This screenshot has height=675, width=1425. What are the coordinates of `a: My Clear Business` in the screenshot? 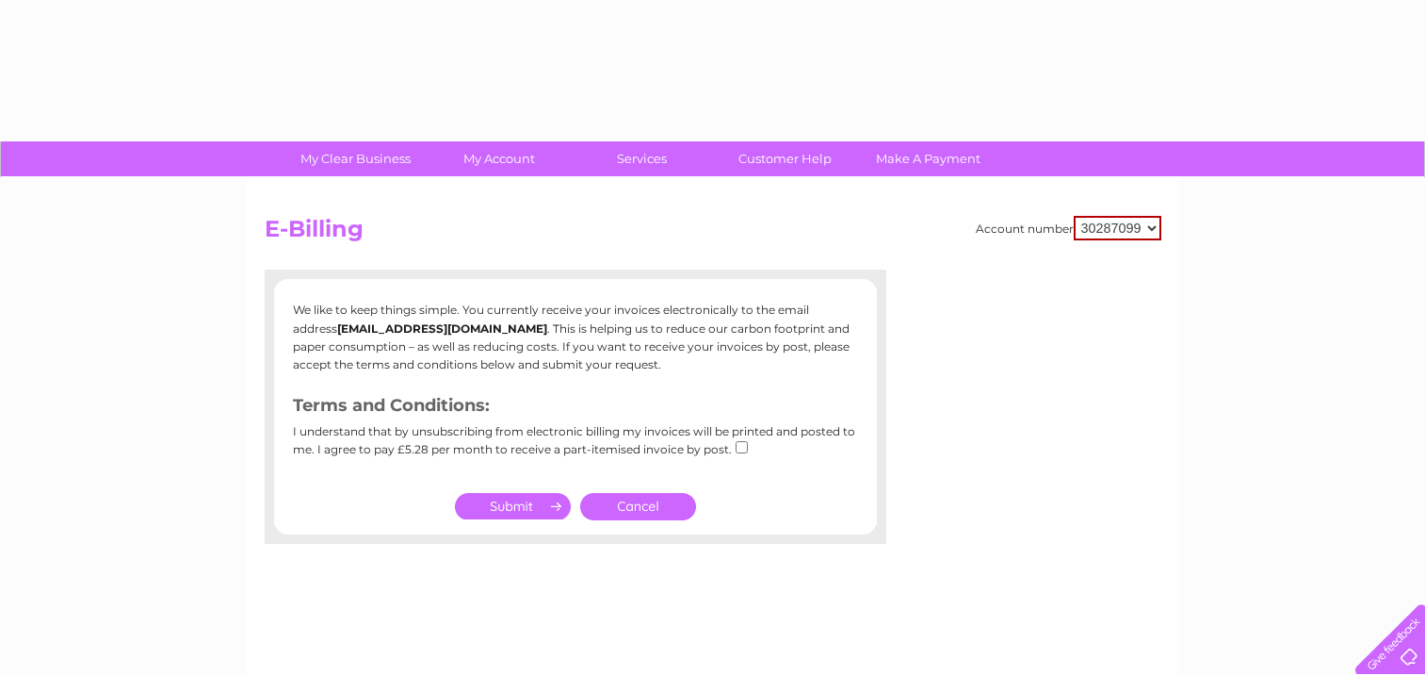 It's located at (355, 158).